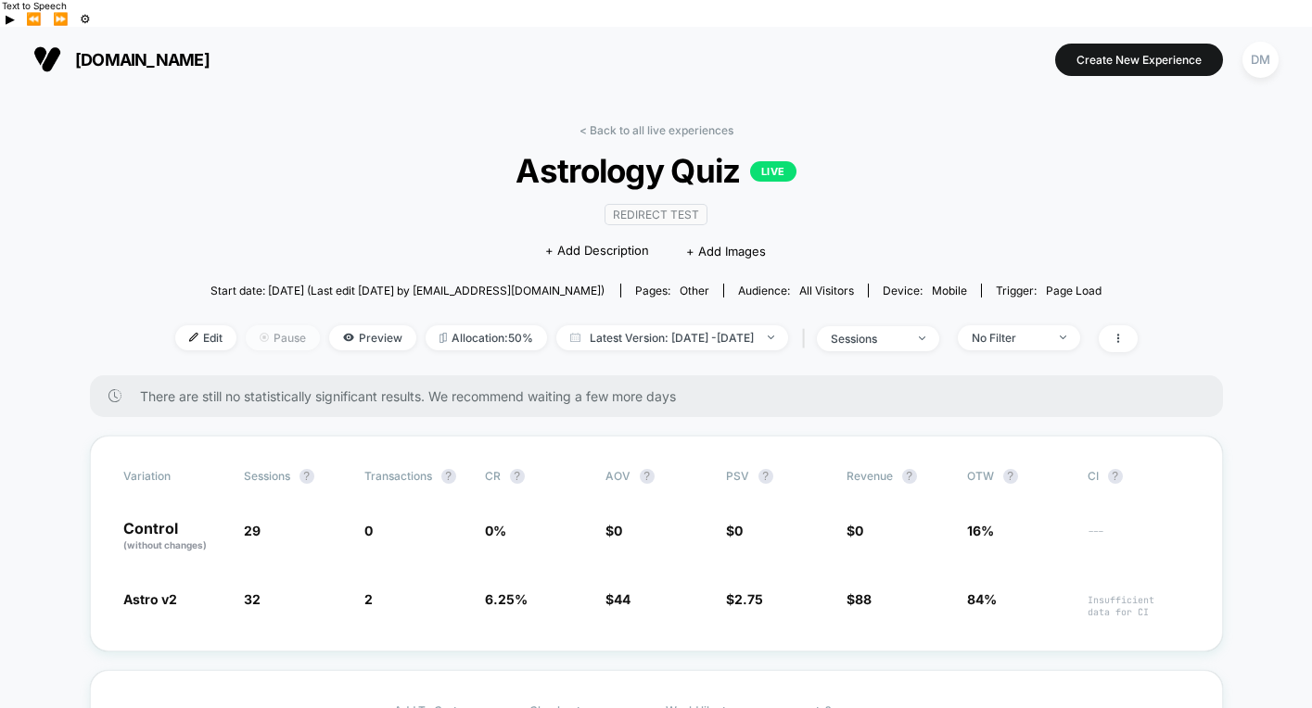  Describe the element at coordinates (826, 290) in the screenshot. I see `span: All Visitors` at that location.